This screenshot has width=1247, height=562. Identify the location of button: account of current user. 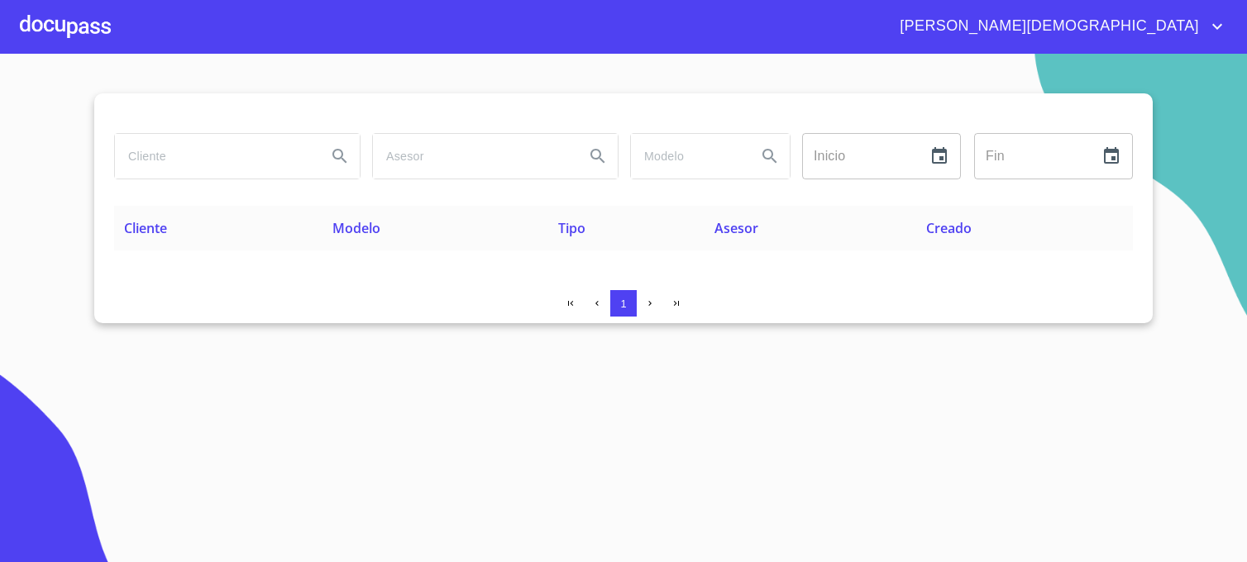
(1057, 26).